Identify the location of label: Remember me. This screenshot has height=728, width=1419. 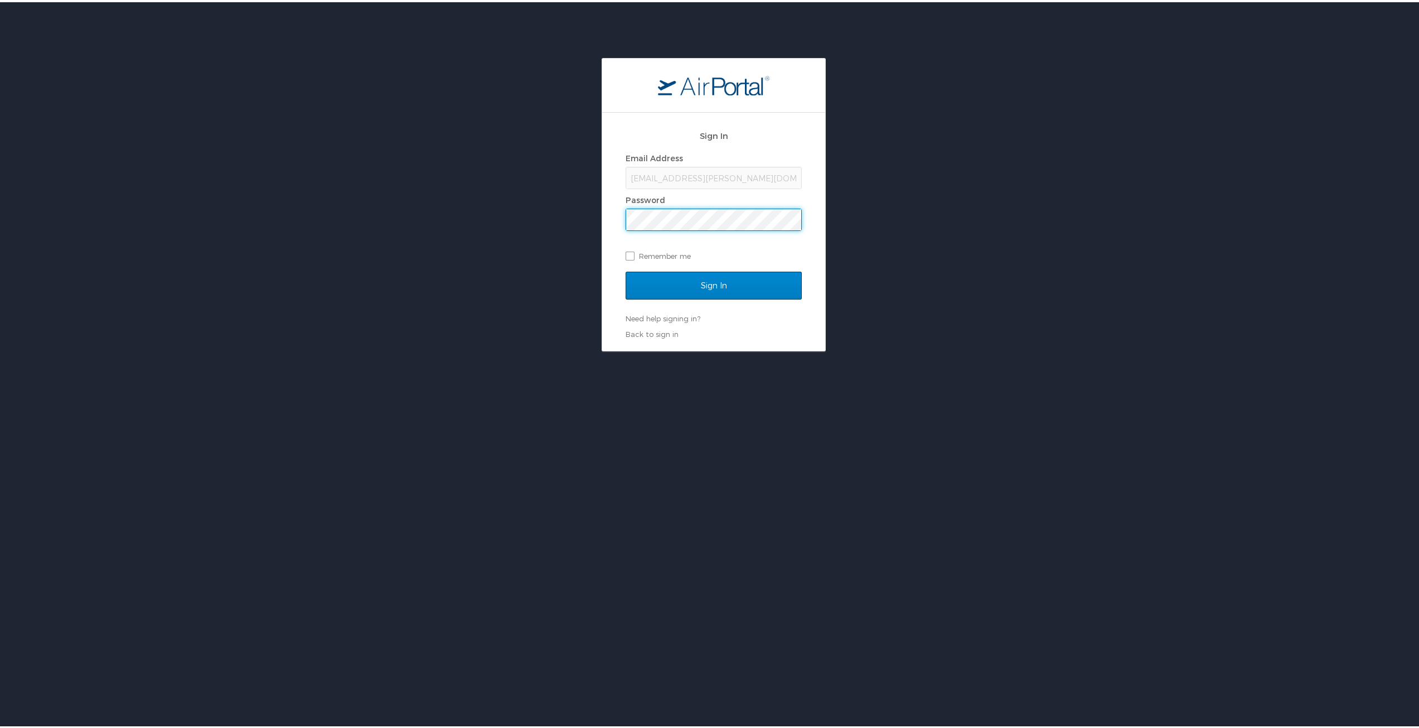
(714, 254).